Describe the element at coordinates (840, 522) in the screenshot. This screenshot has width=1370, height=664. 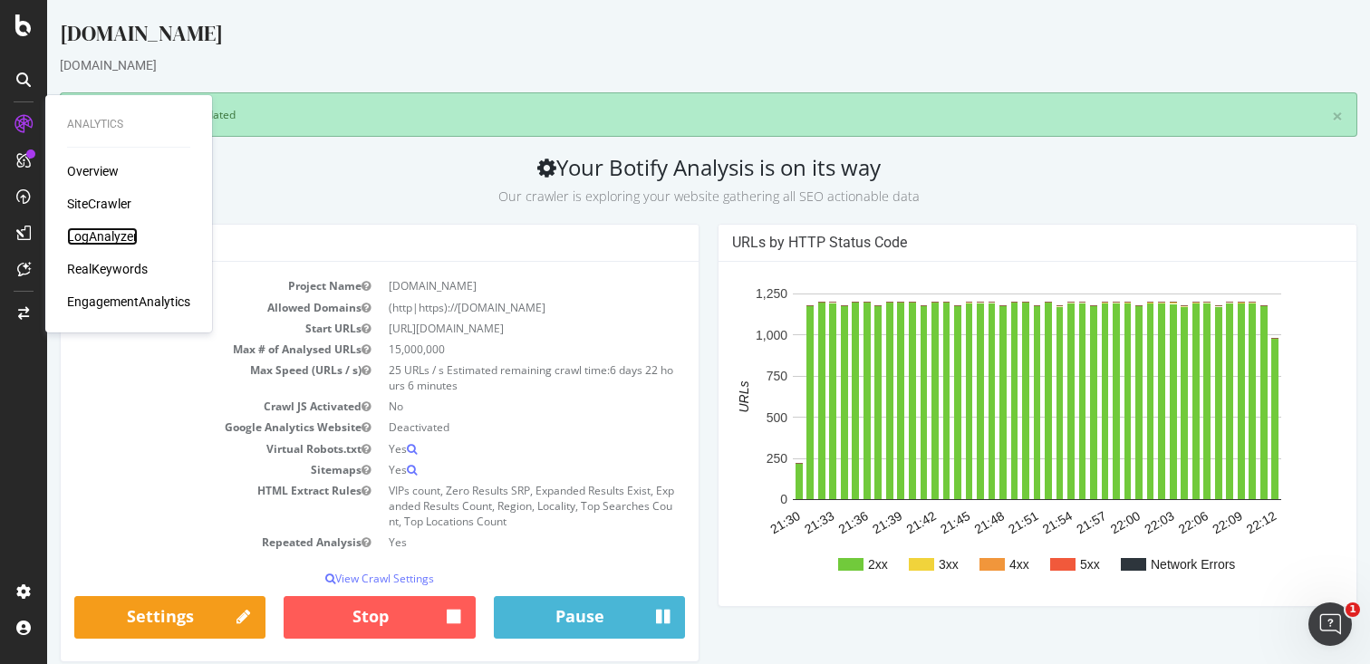
I see `text: 21:39` at that location.